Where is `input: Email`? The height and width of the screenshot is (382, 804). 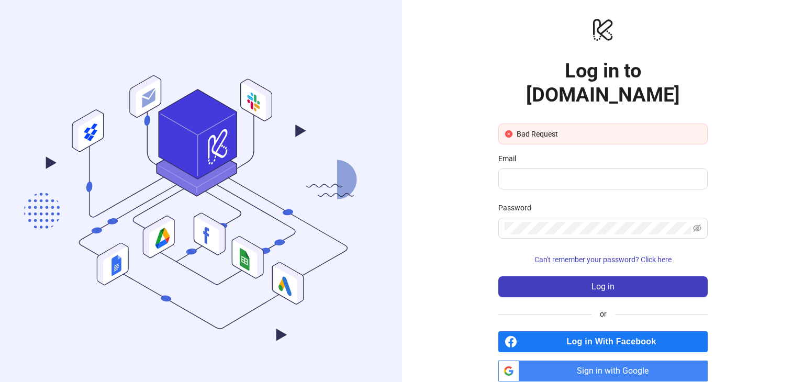 input: Email is located at coordinates (602, 179).